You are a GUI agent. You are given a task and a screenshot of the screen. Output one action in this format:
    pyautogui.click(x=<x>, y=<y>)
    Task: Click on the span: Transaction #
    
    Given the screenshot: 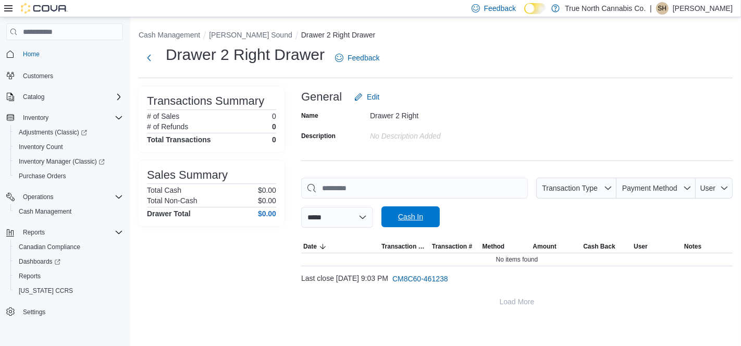 What is the action you would take?
    pyautogui.click(x=452, y=246)
    